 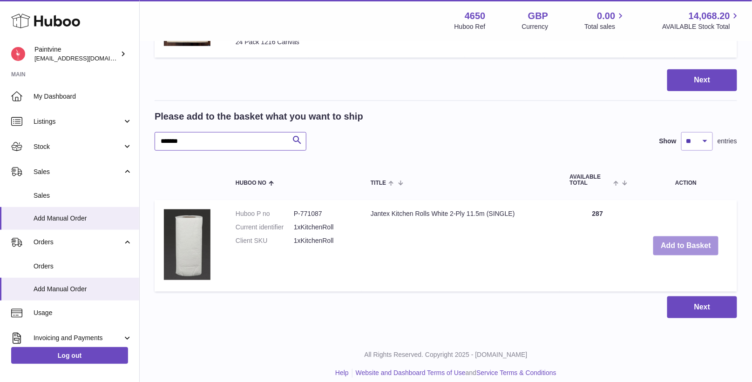 What do you see at coordinates (535, 27) in the screenshot?
I see `div: Currency` at bounding box center [535, 27].